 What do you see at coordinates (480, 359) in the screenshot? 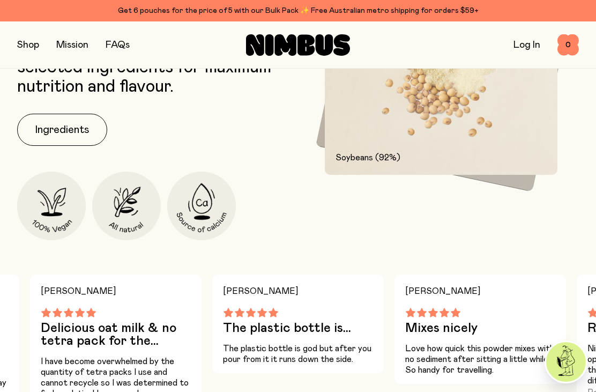
I see `p: Love how quick this powder mixes with no sediment after sitting a little while. So handy for trav...` at bounding box center [480, 359].